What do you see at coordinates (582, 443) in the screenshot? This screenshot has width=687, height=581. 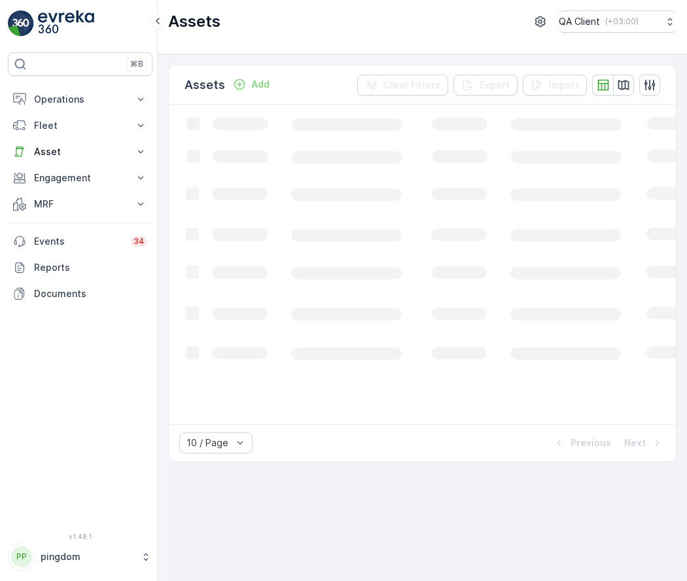 I see `button: Previous` at bounding box center [582, 443].